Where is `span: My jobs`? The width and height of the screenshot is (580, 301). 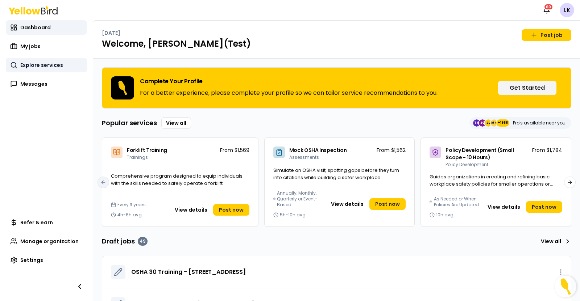
span: My jobs is located at coordinates (30, 46).